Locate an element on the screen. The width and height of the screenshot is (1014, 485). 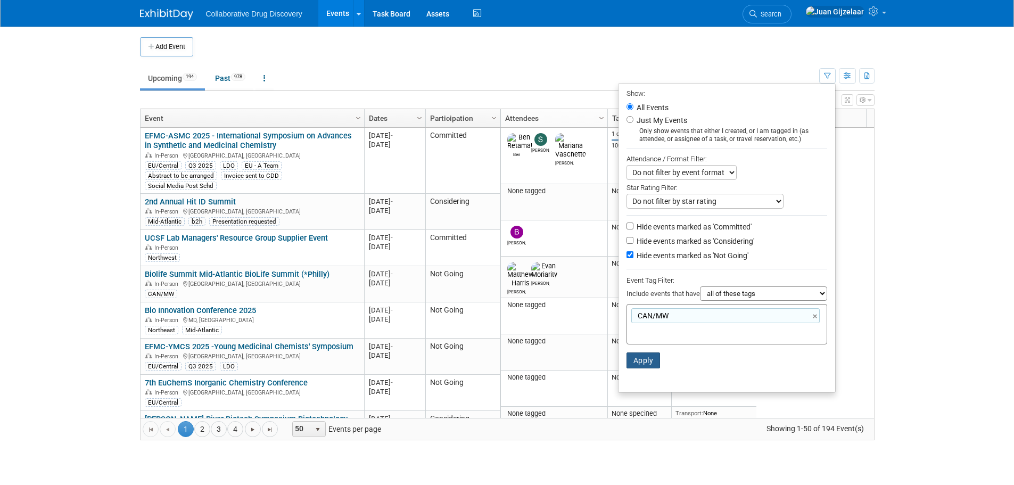
img: ExhibitDay is located at coordinates (167, 14).